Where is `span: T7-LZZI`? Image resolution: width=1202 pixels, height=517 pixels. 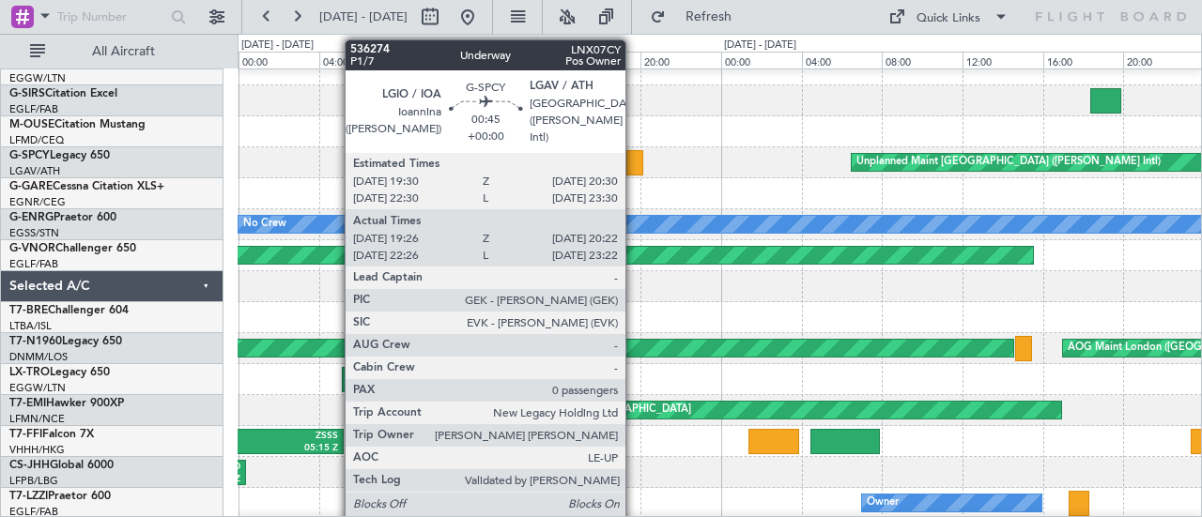 span: T7-LZZI is located at coordinates (28, 497).